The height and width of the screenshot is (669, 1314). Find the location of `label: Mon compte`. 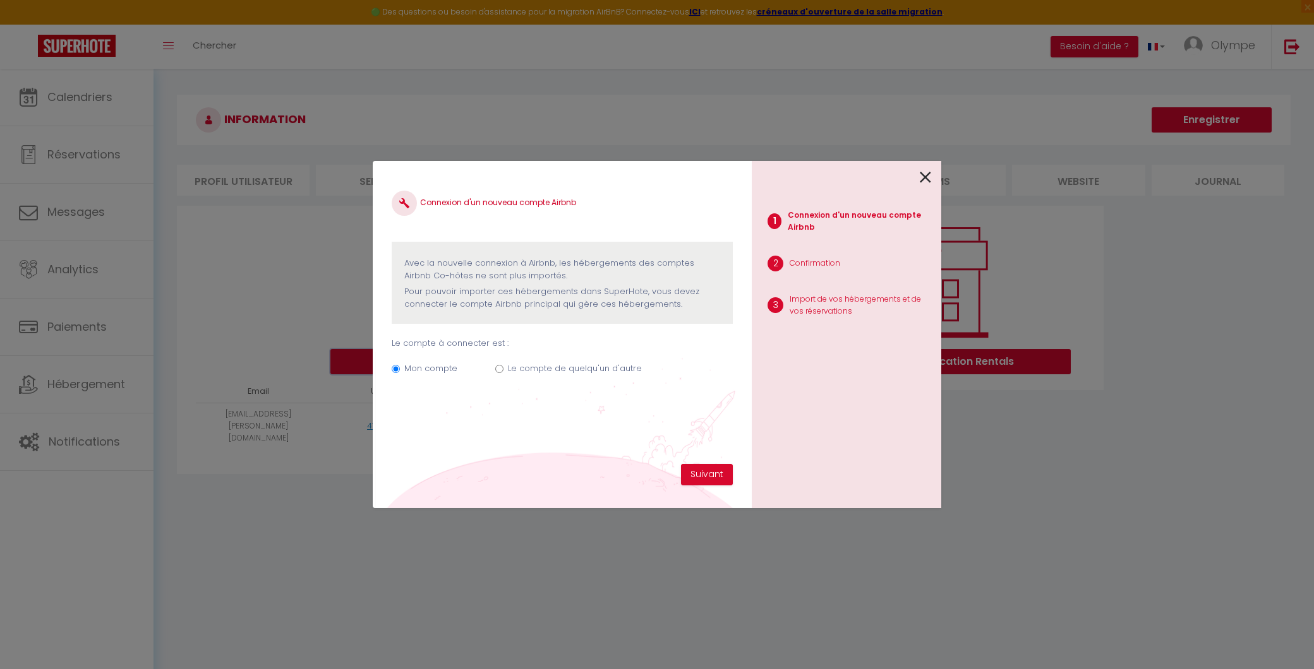

label: Mon compte is located at coordinates (431, 369).